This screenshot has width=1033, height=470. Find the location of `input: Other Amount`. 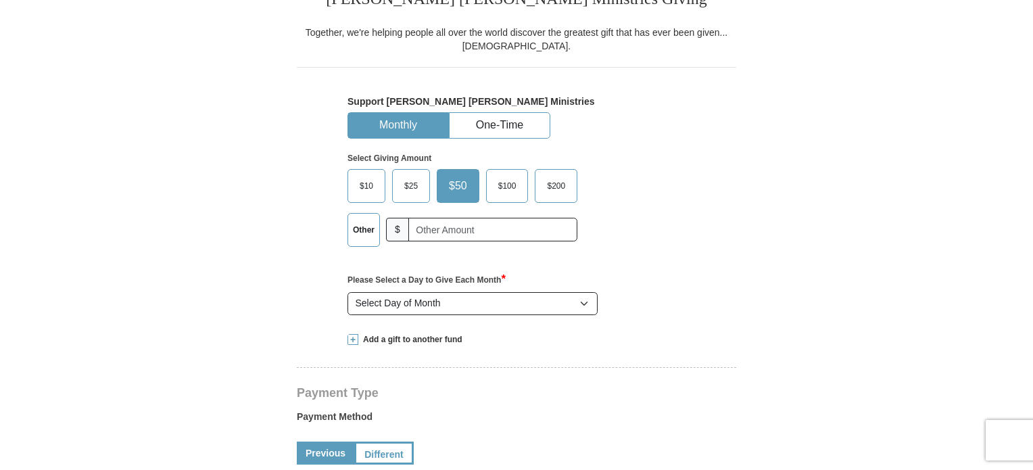

input: Other Amount is located at coordinates (493, 229).